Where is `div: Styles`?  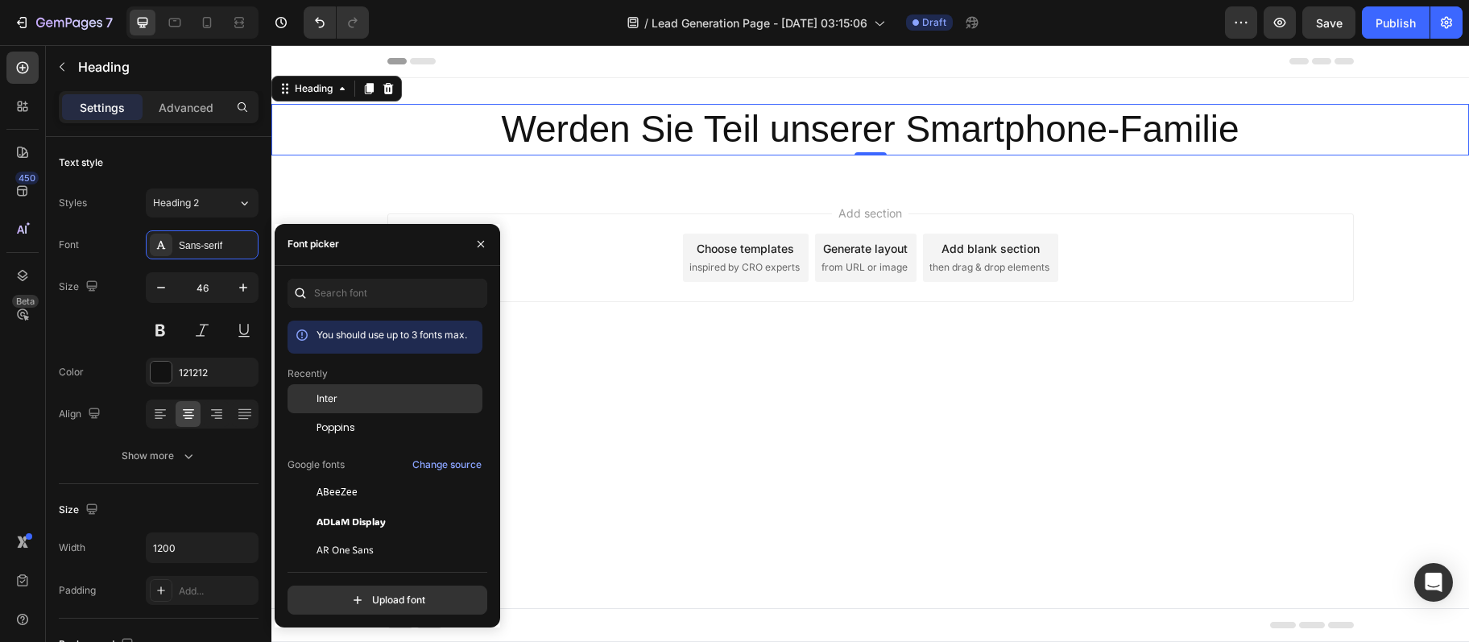
div: Styles is located at coordinates (72, 203).